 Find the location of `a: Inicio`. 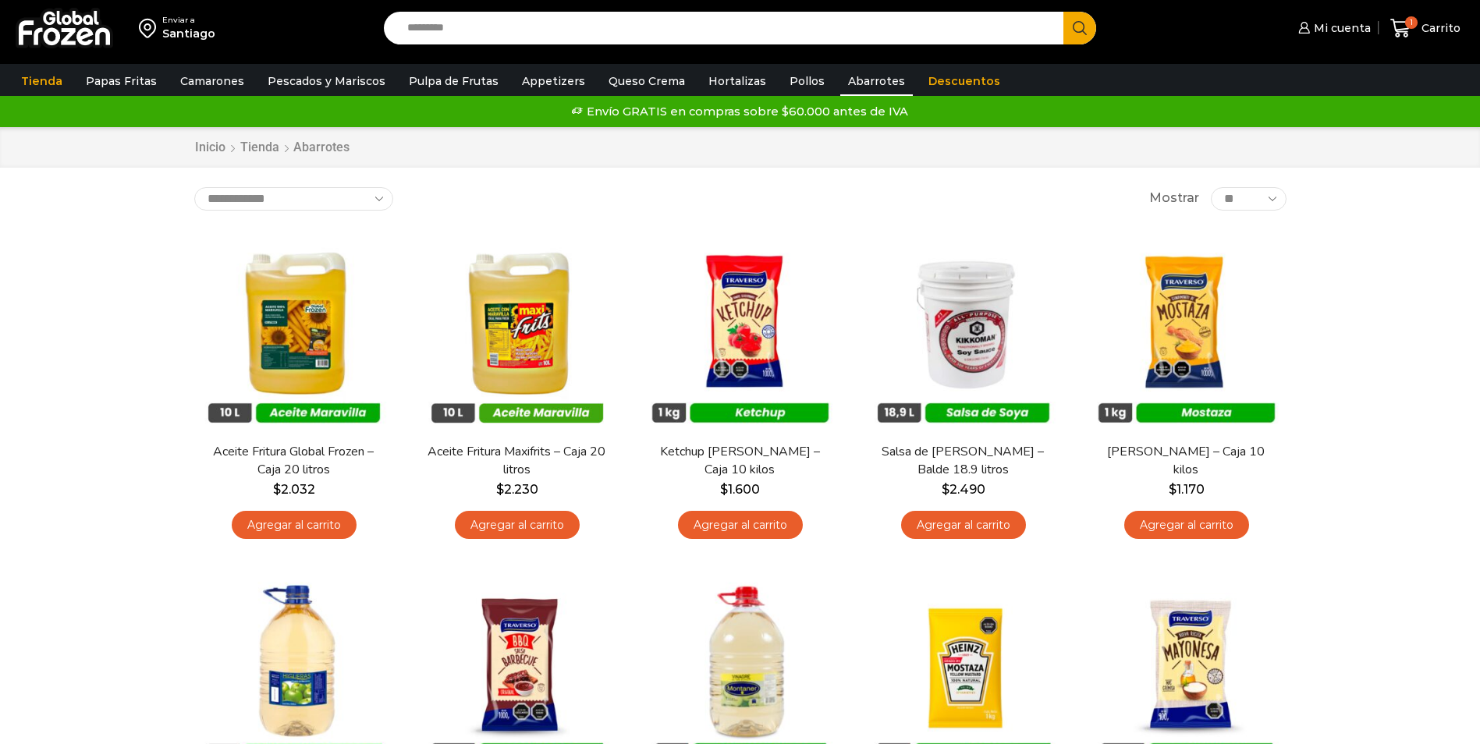

a: Inicio is located at coordinates (210, 147).